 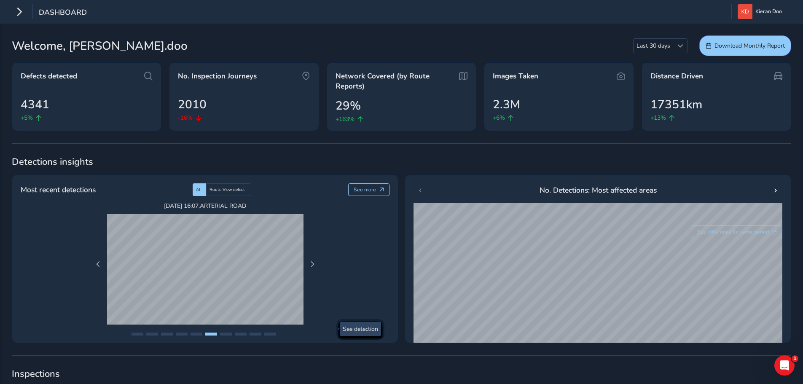 I want to click on span: +13%, so click(x=658, y=118).